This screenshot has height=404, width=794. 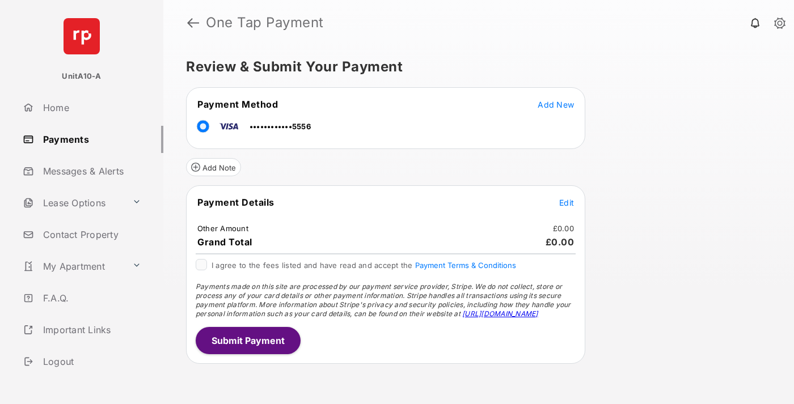 I want to click on button: Edit, so click(x=567, y=202).